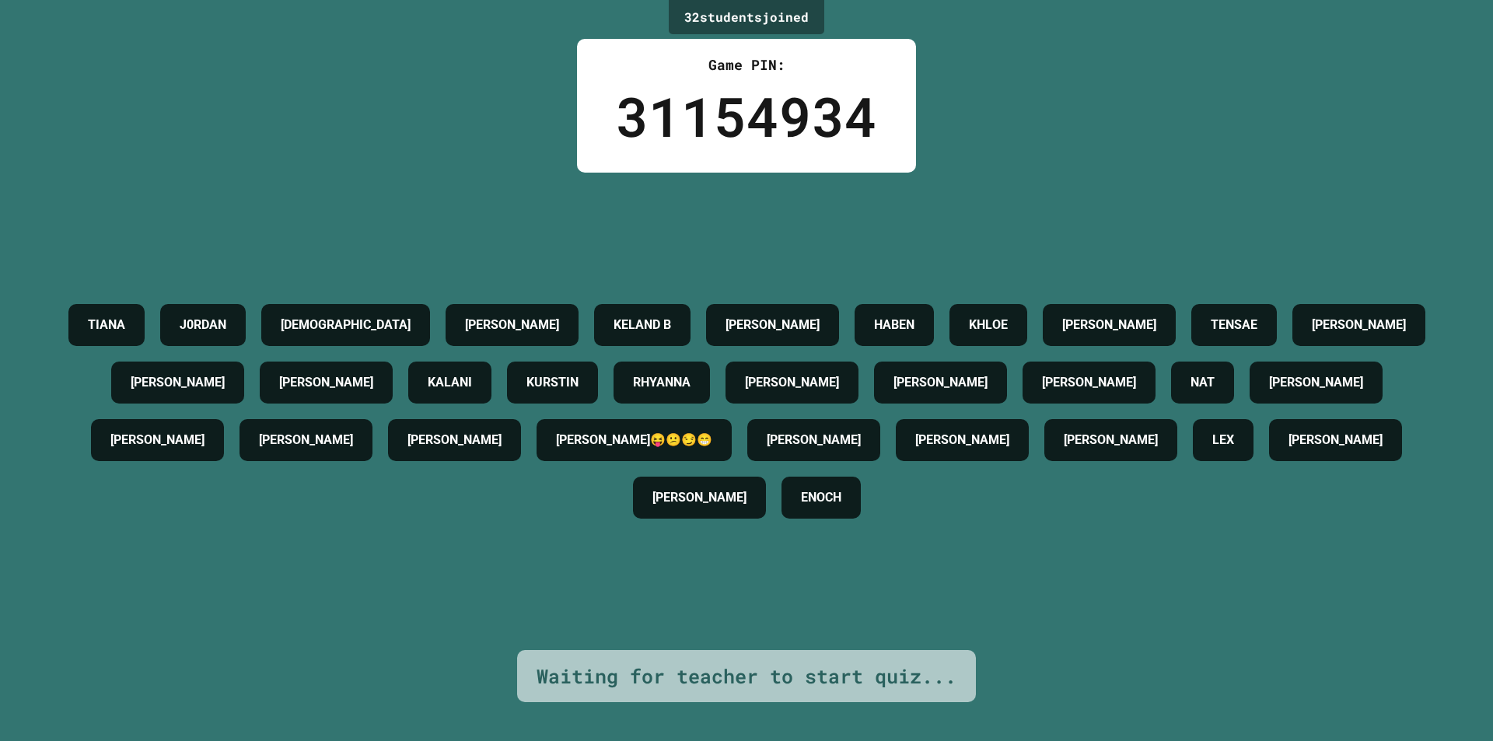  Describe the element at coordinates (107, 325) in the screenshot. I see `h4: TIANA` at that location.